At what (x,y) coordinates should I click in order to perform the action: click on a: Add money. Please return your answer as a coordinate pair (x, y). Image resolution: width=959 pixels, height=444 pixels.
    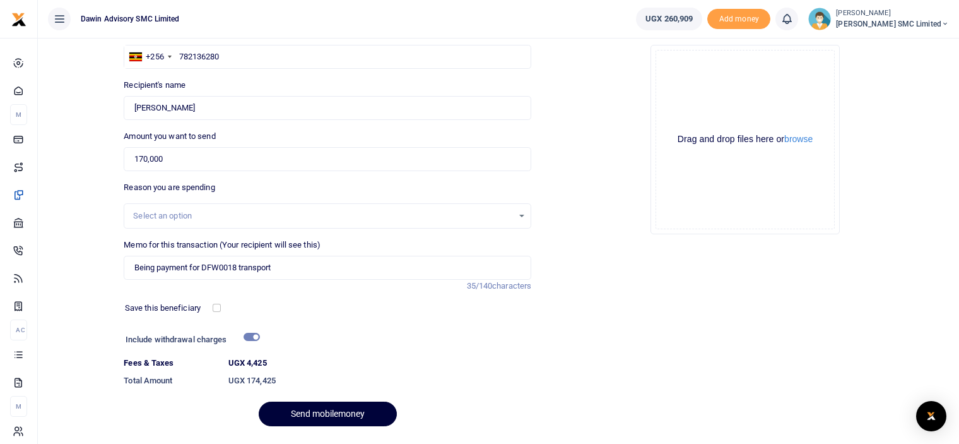
    Looking at the image, I should click on (739, 18).